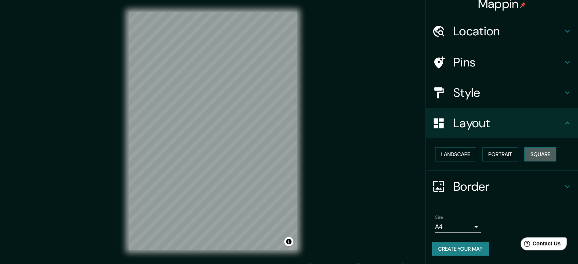 The height and width of the screenshot is (264, 578). Describe the element at coordinates (502, 31) in the screenshot. I see `div: Location` at that location.